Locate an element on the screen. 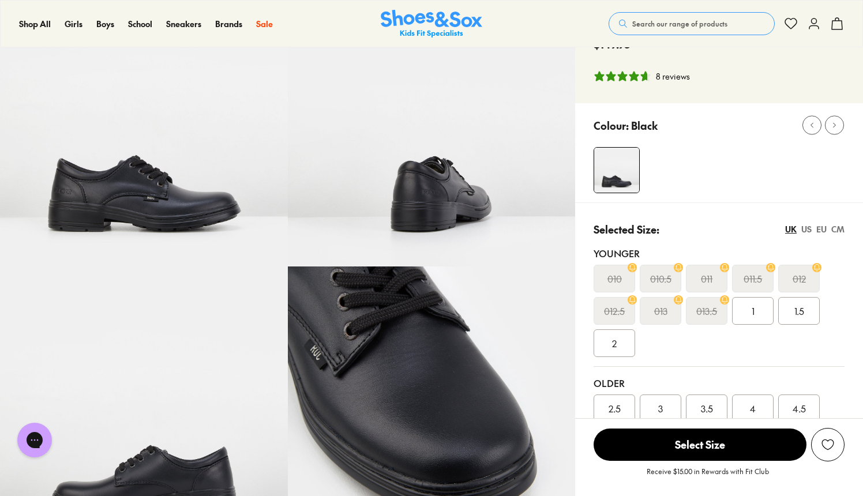  span: School is located at coordinates (140, 24).